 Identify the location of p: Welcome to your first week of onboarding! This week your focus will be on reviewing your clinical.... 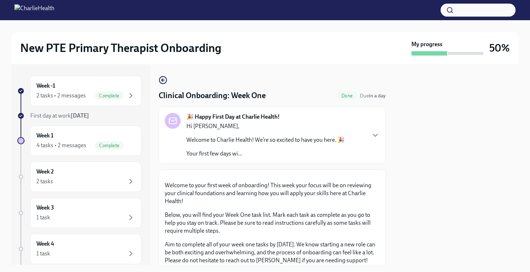
(272, 193).